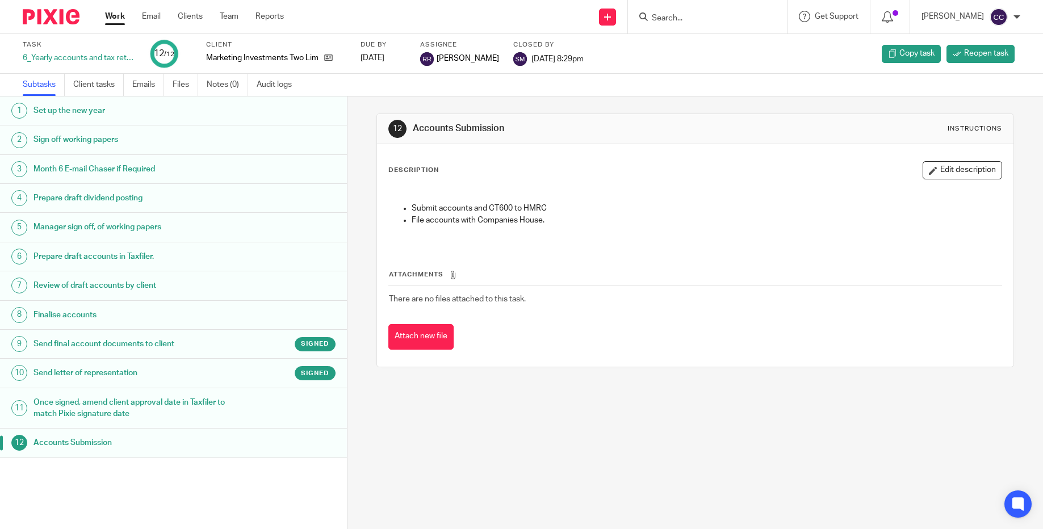 The width and height of the screenshot is (1043, 529). Describe the element at coordinates (548, 45) in the screenshot. I see `label: Closed by` at that location.